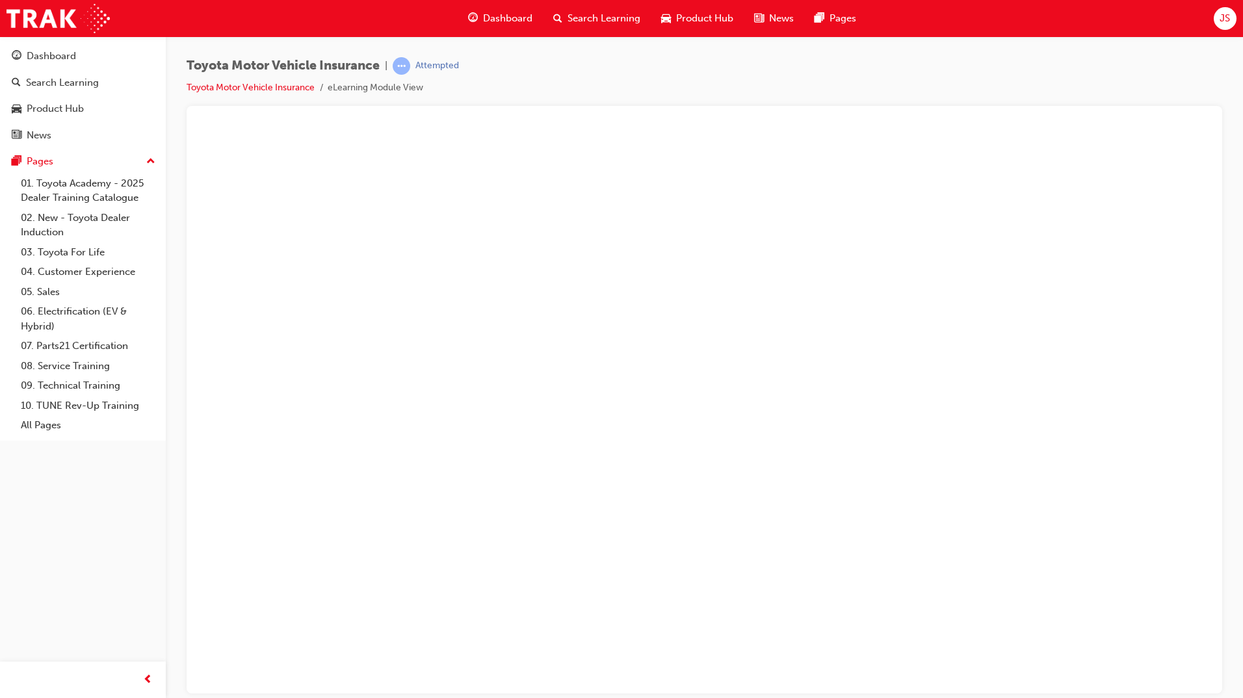 The height and width of the screenshot is (698, 1243). What do you see at coordinates (148, 680) in the screenshot?
I see `span: prev-icon` at bounding box center [148, 680].